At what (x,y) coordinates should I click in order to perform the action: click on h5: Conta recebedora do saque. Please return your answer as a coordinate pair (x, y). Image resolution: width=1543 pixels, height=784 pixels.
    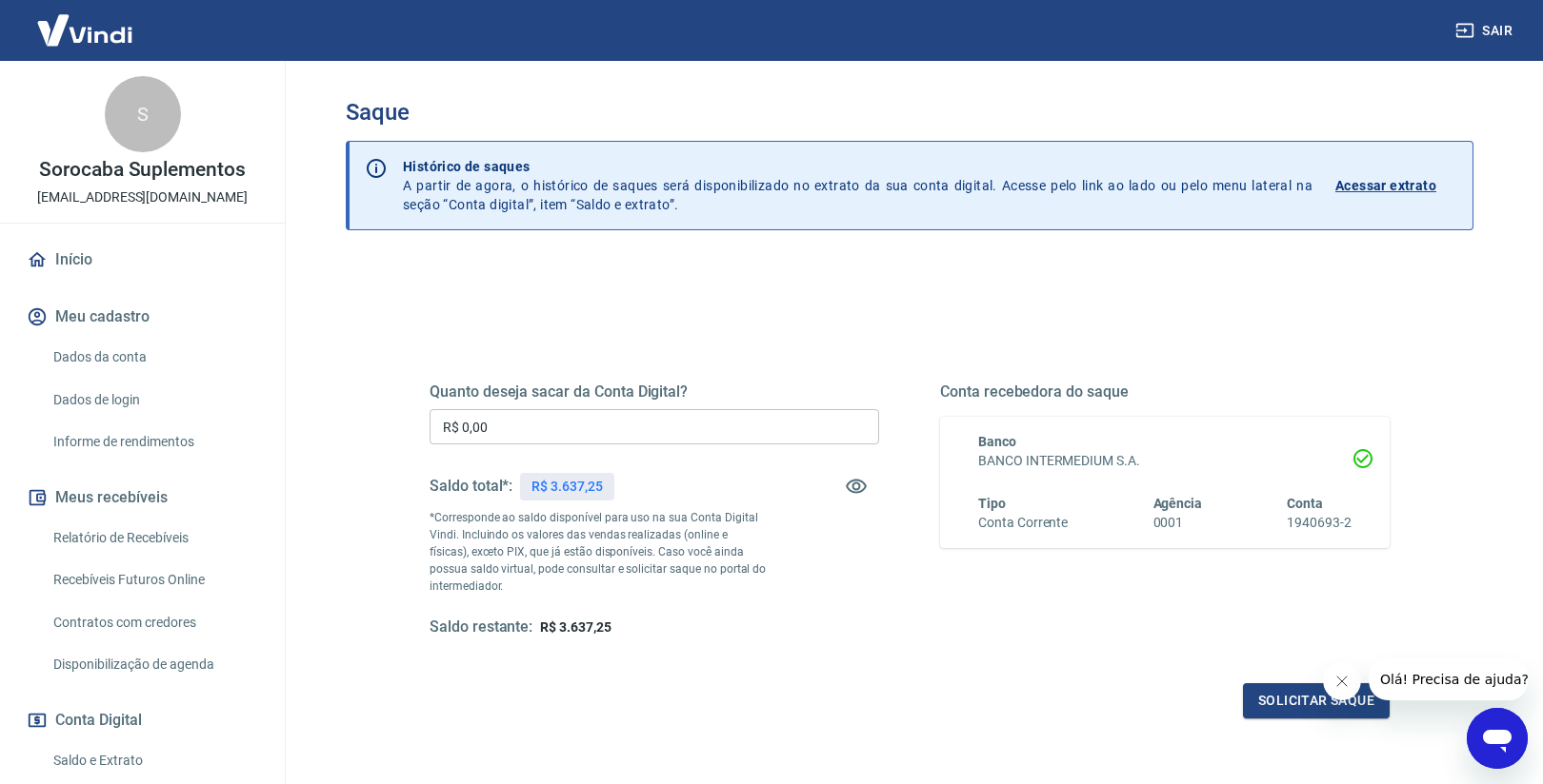
    Looking at the image, I should click on (1165, 392).